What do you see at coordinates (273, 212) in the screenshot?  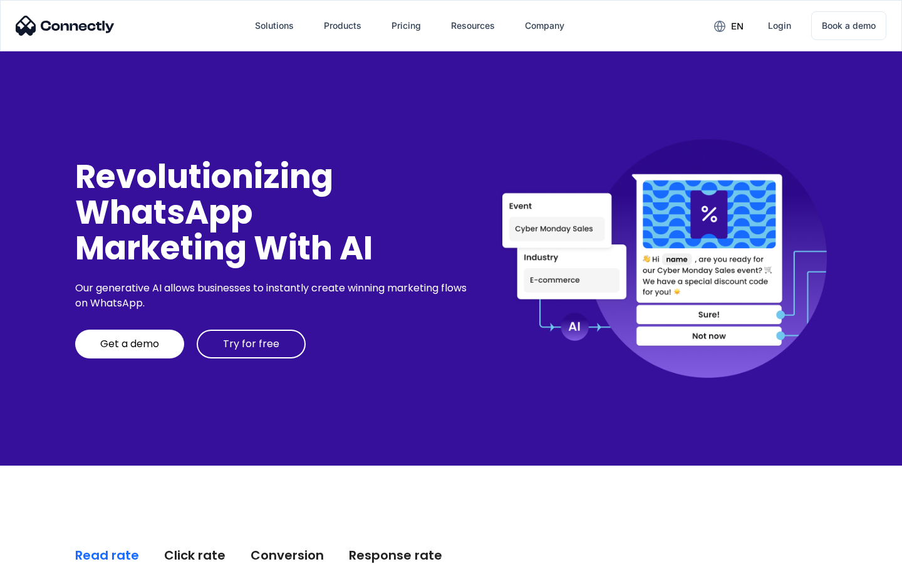 I see `div: Revolutionizing WhatsApp Marketing With AI` at bounding box center [273, 212].